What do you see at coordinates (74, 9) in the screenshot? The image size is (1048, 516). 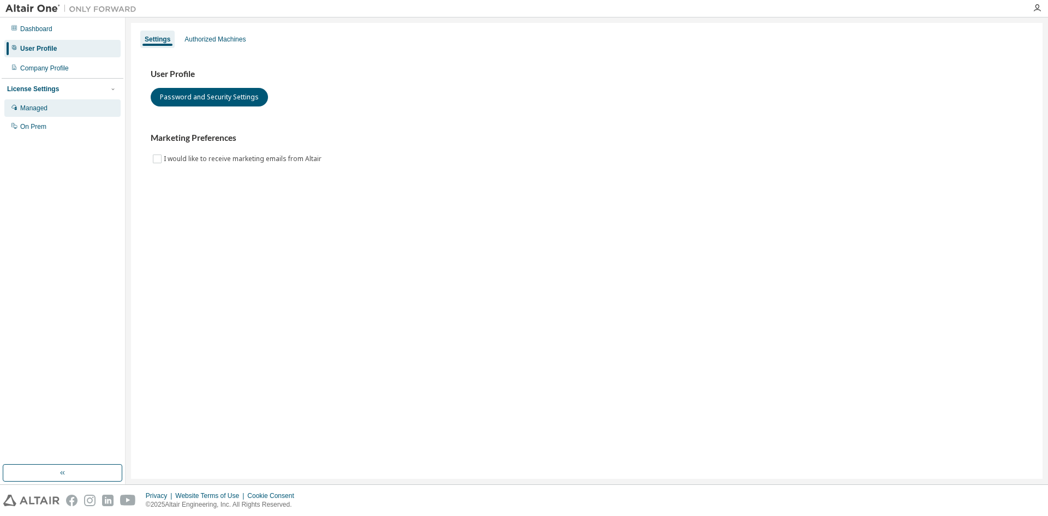 I see `img: Altair One` at bounding box center [74, 9].